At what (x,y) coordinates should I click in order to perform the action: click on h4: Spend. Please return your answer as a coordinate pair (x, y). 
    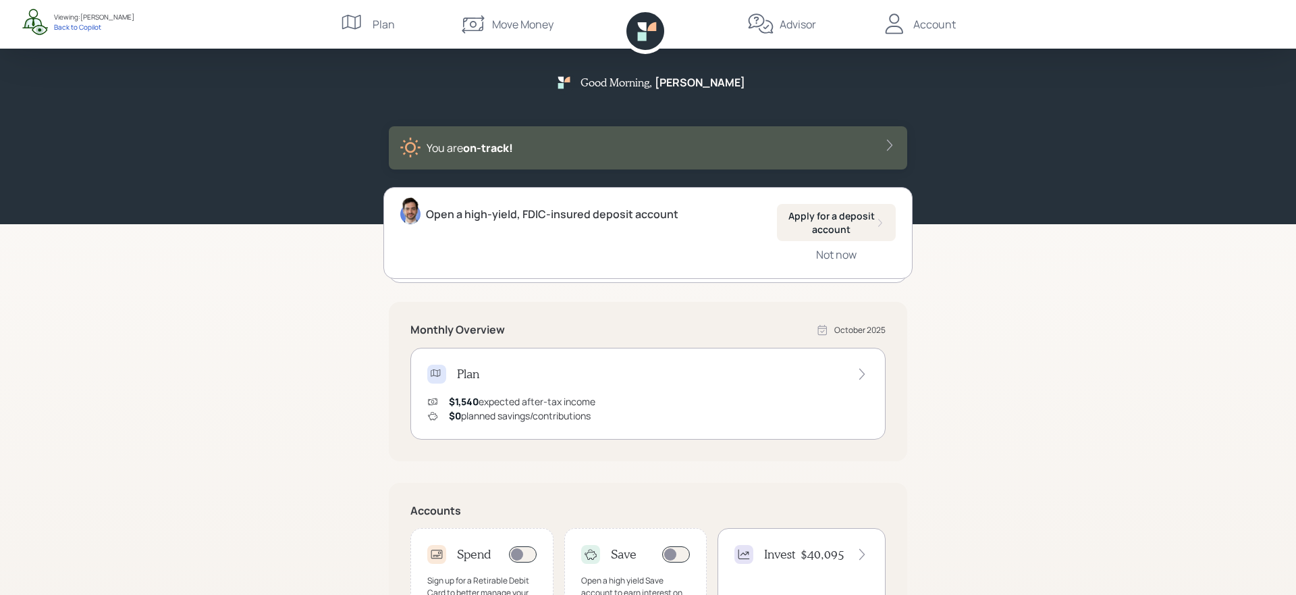
    Looking at the image, I should click on (474, 554).